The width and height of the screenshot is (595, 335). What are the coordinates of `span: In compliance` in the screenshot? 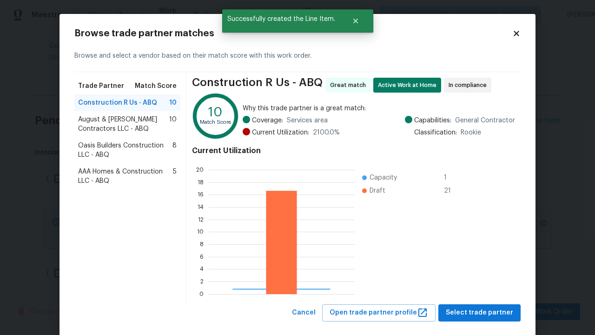 It's located at (469, 85).